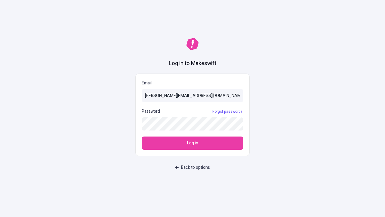 The width and height of the screenshot is (385, 217). Describe the element at coordinates (192, 83) in the screenshot. I see `p: Email` at that location.